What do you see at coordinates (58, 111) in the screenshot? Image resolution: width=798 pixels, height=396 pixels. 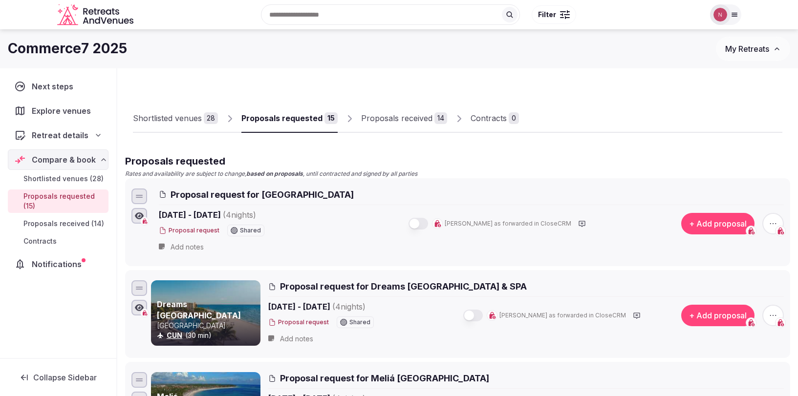 I see `a: Explore venues` at bounding box center [58, 111].